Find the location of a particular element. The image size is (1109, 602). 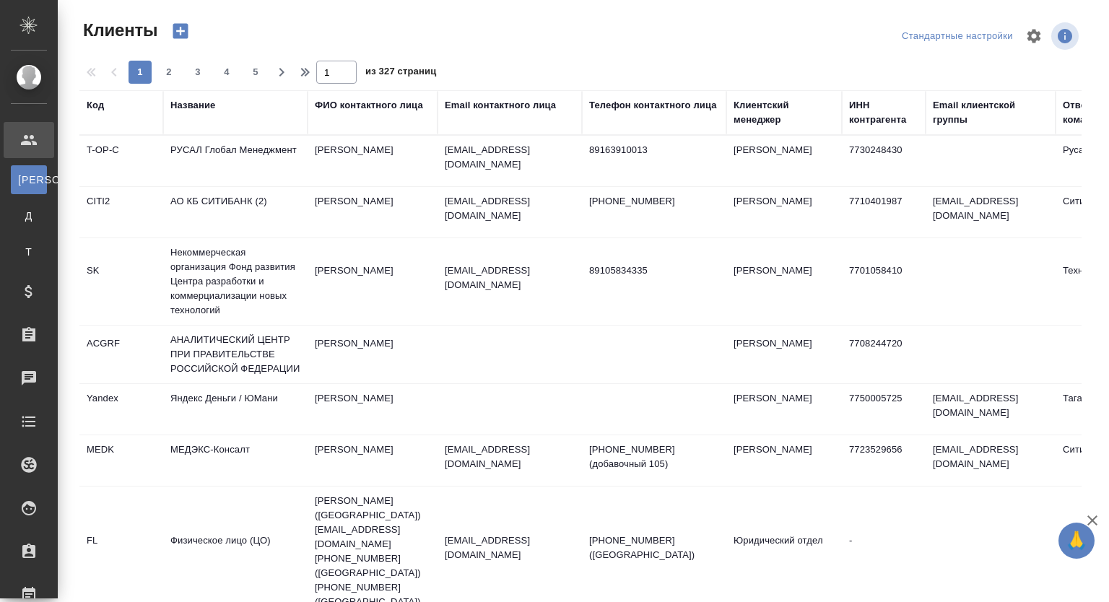

td: FL is located at coordinates (121, 552).